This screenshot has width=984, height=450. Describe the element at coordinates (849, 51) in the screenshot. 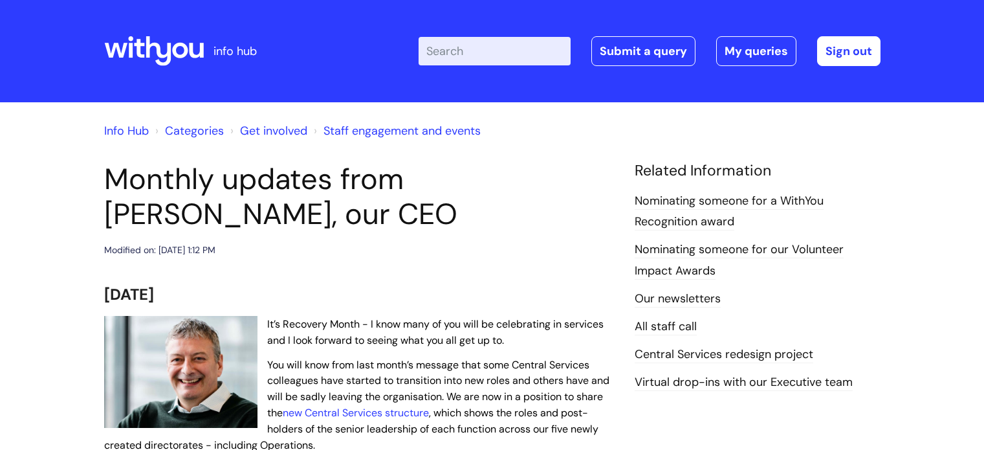

I see `a: Sign out` at that location.